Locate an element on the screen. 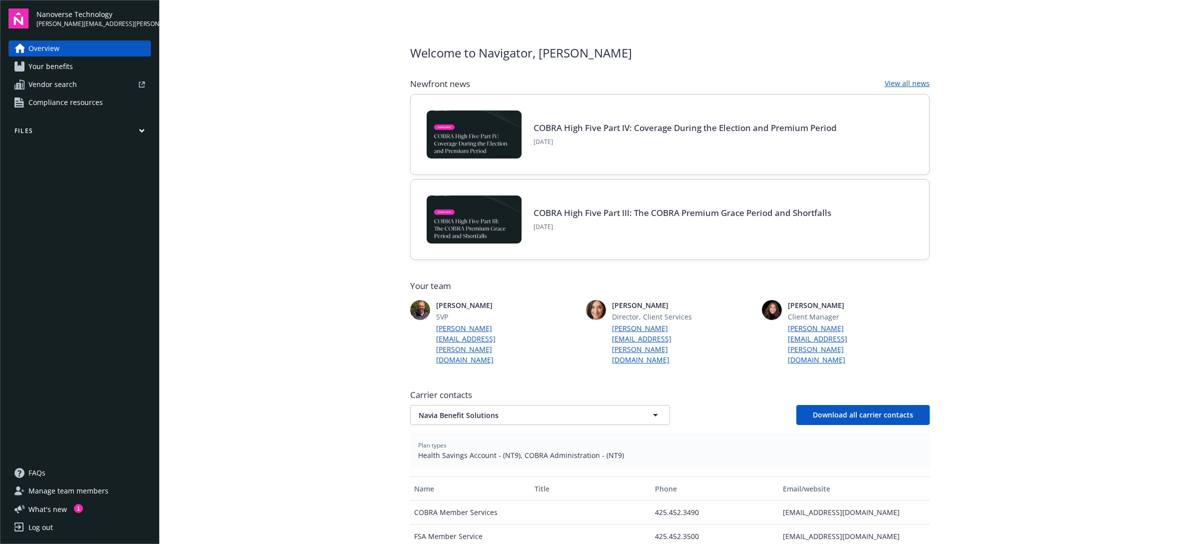 The width and height of the screenshot is (1180, 544). button: Download all carrier contacts is located at coordinates (863, 415).